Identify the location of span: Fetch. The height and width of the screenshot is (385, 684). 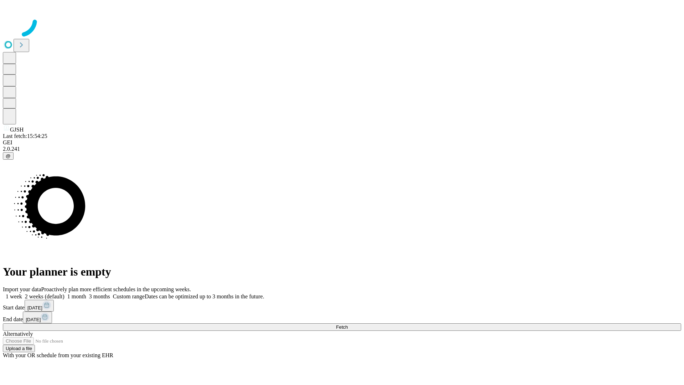
(342, 327).